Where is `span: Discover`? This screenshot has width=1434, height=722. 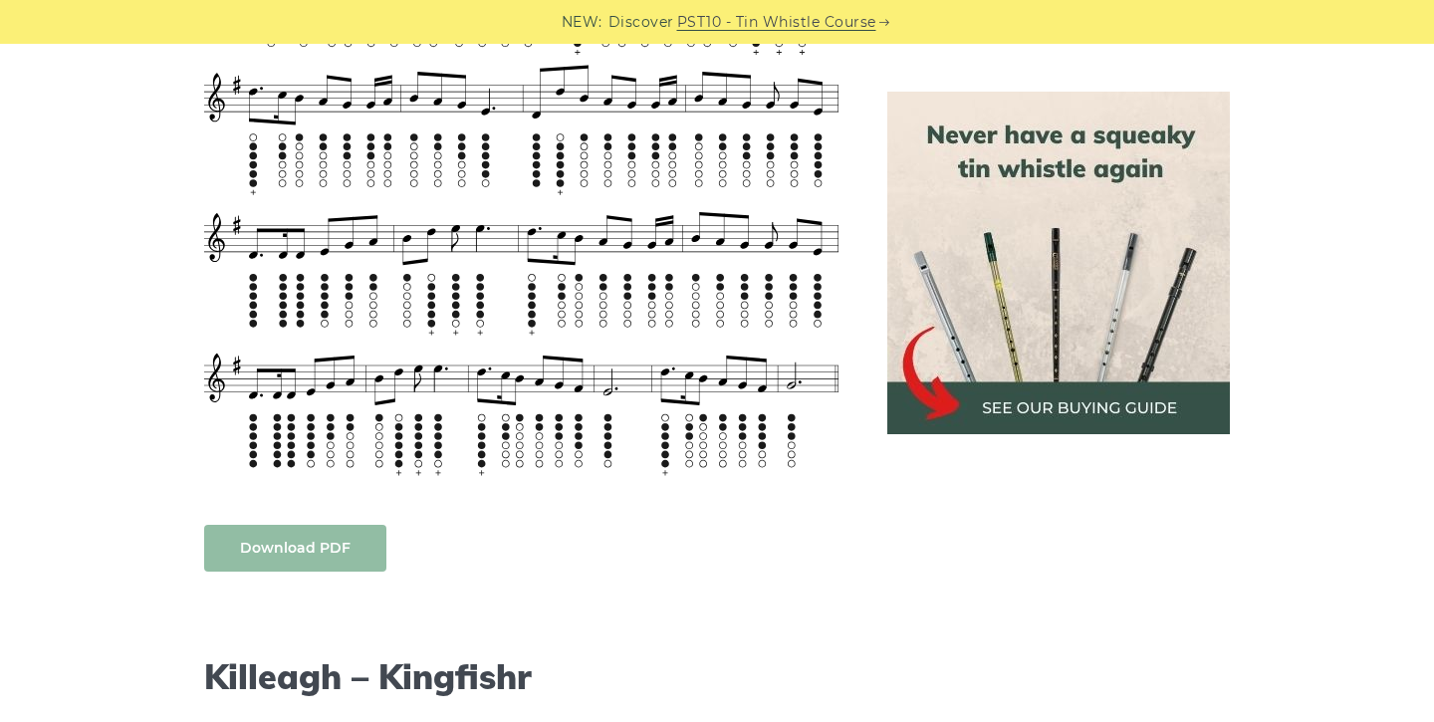 span: Discover is located at coordinates (641, 22).